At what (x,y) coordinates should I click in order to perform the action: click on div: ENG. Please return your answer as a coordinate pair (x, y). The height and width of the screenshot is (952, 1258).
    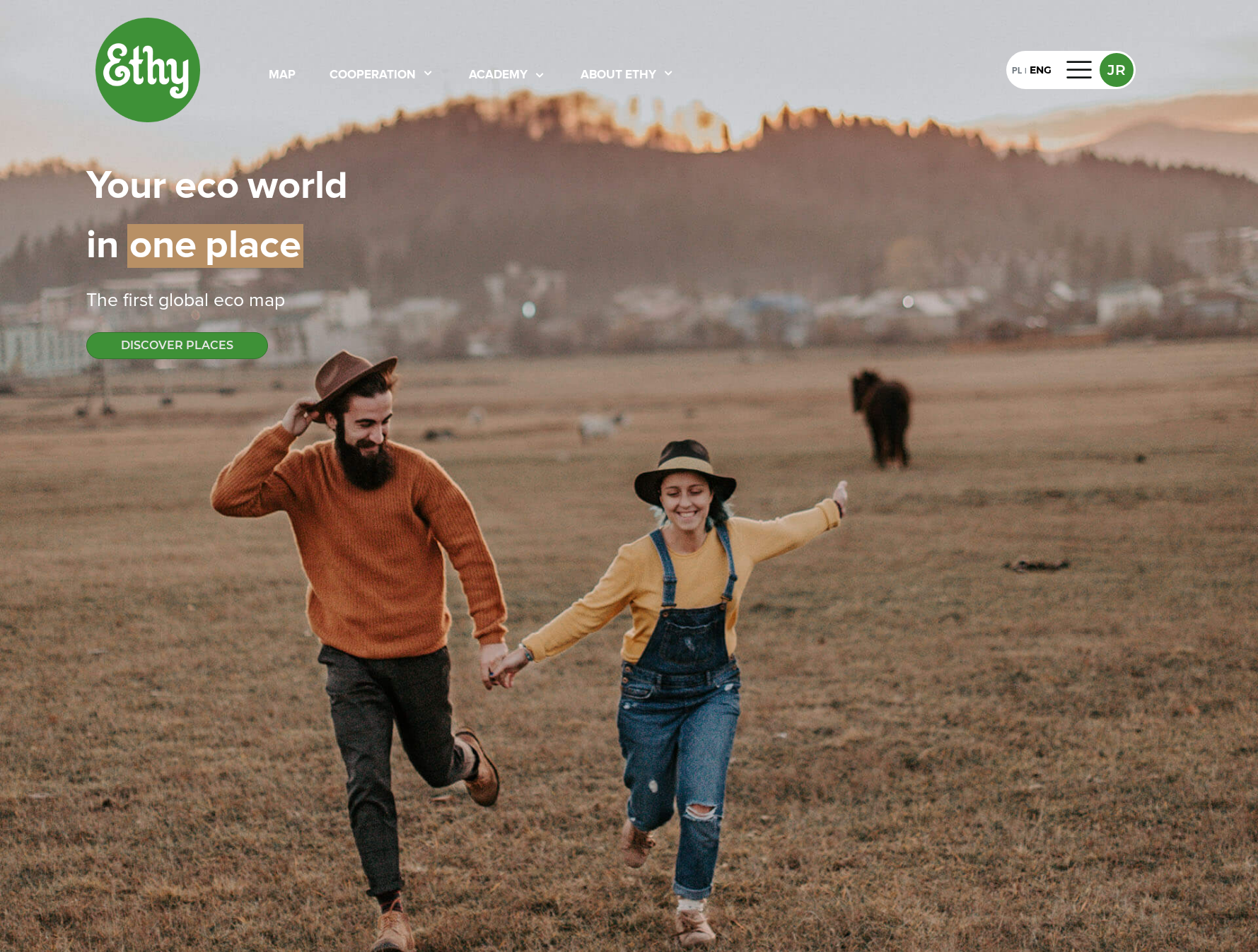
    Looking at the image, I should click on (1040, 70).